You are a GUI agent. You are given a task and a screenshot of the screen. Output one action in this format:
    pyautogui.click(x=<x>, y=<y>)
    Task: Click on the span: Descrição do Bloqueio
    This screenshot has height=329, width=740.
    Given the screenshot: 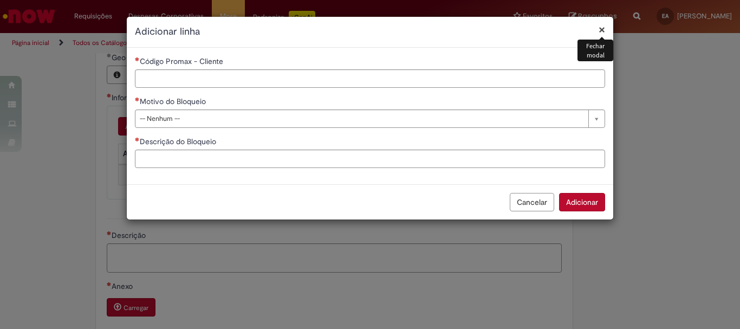 What is the action you would take?
    pyautogui.click(x=179, y=141)
    